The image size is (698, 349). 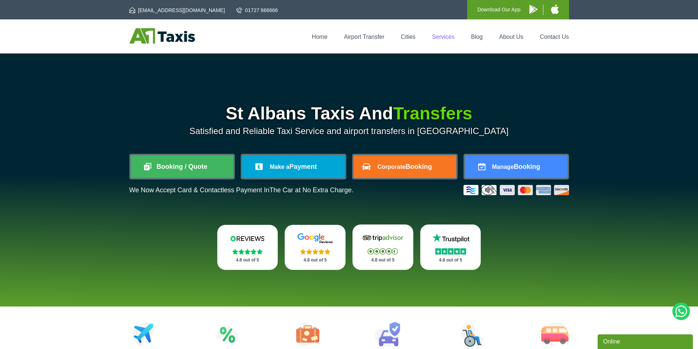 What do you see at coordinates (315, 239) in the screenshot?
I see `img: Google` at bounding box center [315, 239].